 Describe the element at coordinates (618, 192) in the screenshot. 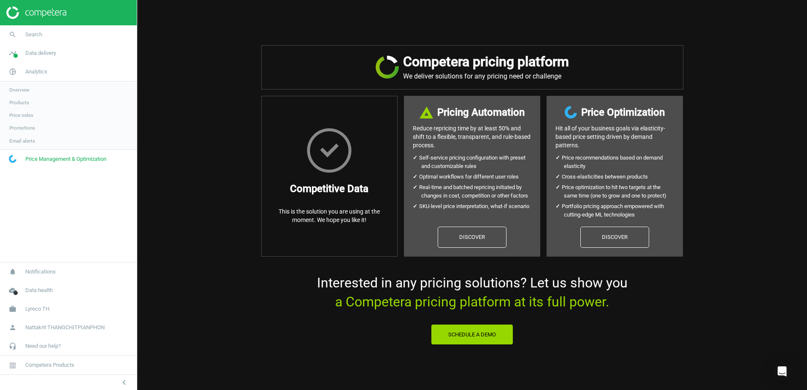

I see `li: Price optimization to hit two targets at the same time (one to grow and one to protect)` at that location.